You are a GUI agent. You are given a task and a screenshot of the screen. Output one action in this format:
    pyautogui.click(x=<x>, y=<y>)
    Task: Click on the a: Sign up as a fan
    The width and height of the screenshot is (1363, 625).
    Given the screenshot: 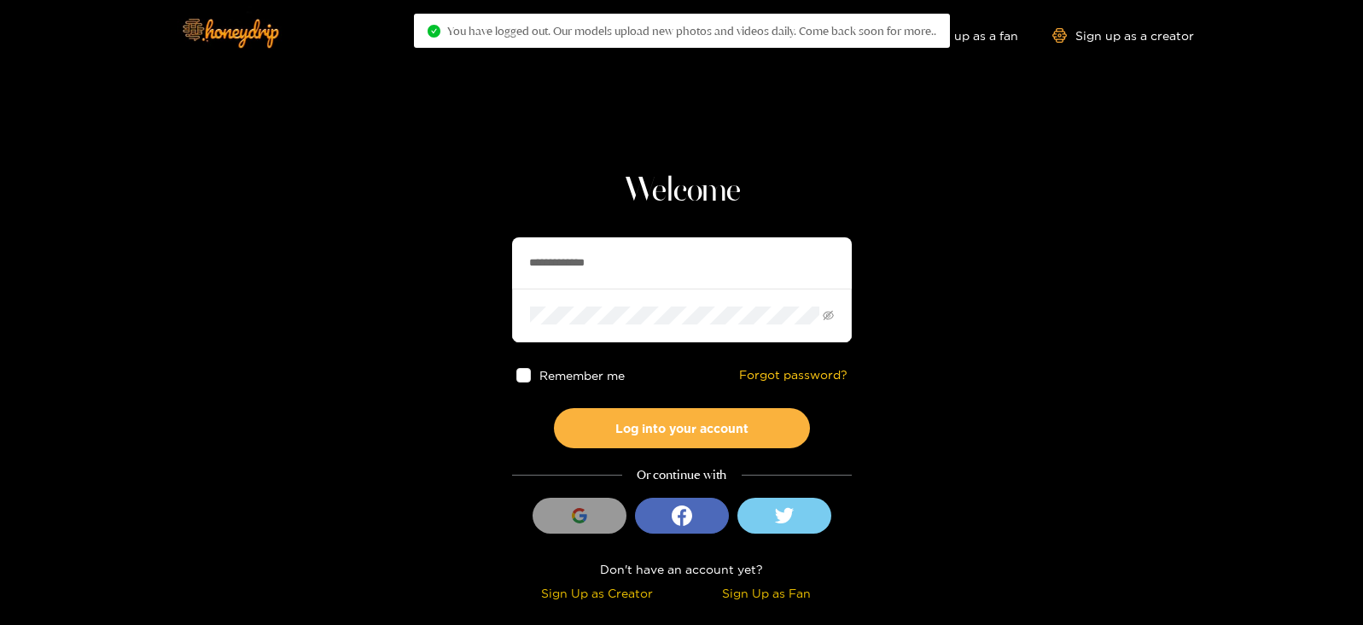 What is the action you would take?
    pyautogui.click(x=959, y=35)
    